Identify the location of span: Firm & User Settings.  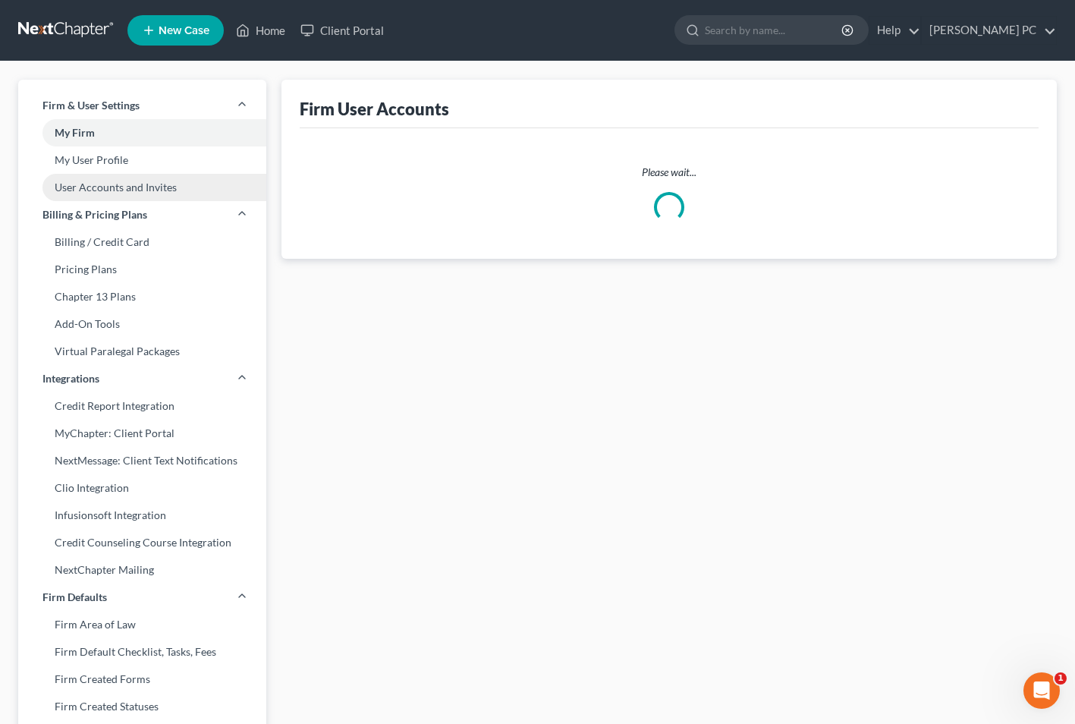
(91, 105).